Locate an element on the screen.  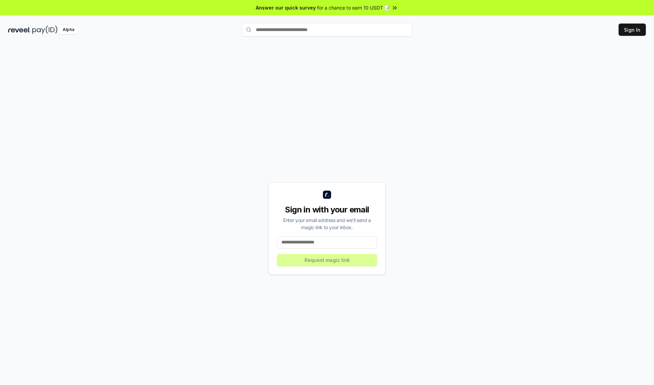
img: pay_id is located at coordinates (45, 30).